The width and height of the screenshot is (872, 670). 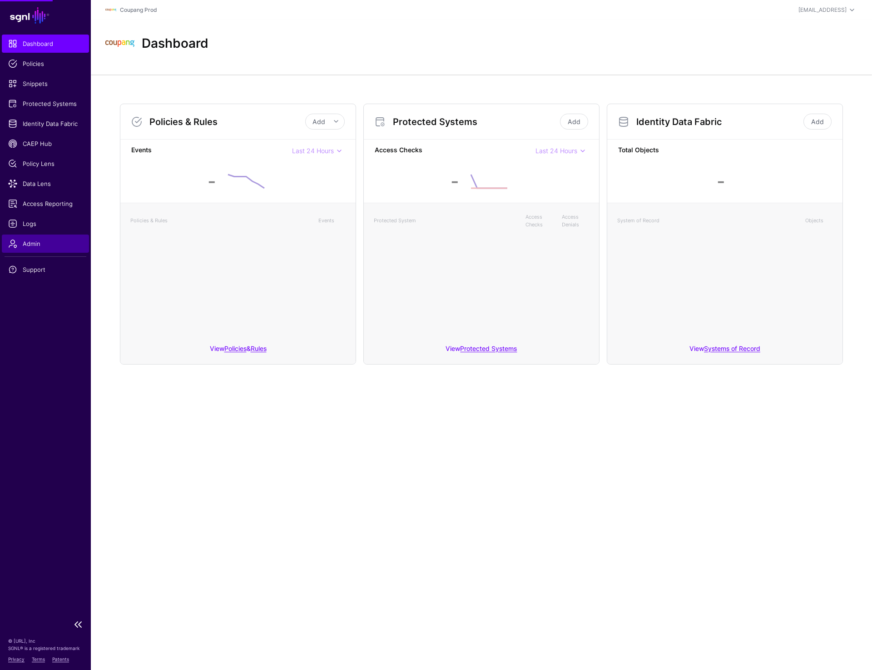 I want to click on span: CAEP Hub, so click(x=45, y=144).